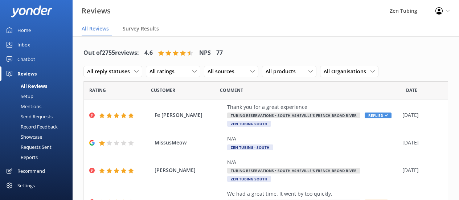 Image resolution: width=459 pixels, height=200 pixels. What do you see at coordinates (164, 71) in the screenshot?
I see `span: All ratings` at bounding box center [164, 71].